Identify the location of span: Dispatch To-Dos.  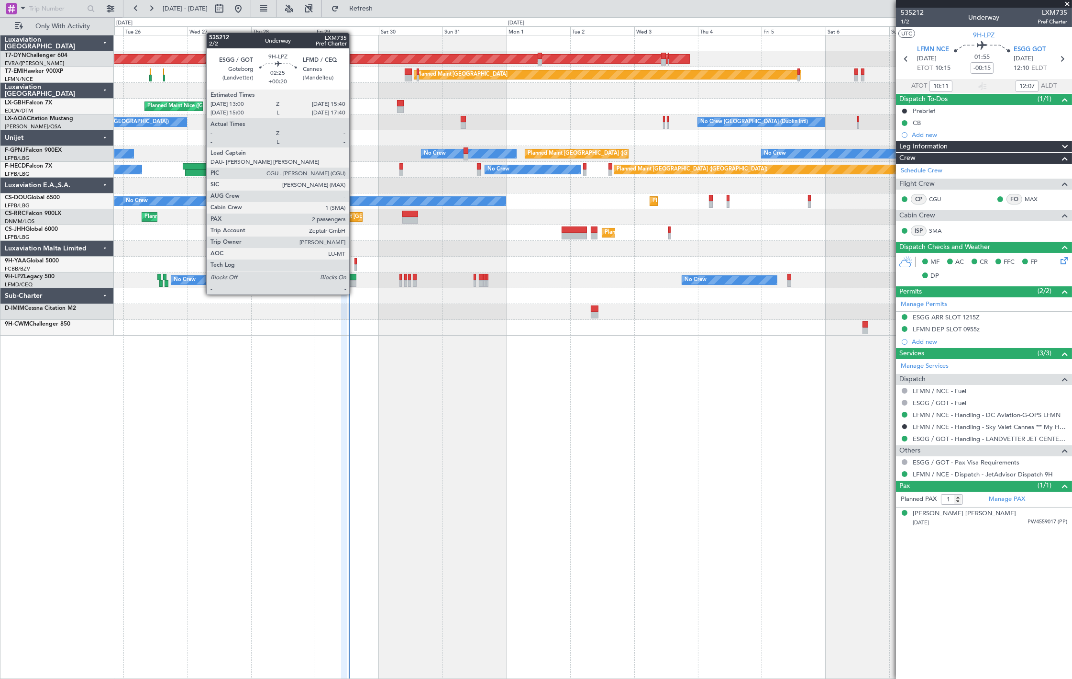
(924, 99).